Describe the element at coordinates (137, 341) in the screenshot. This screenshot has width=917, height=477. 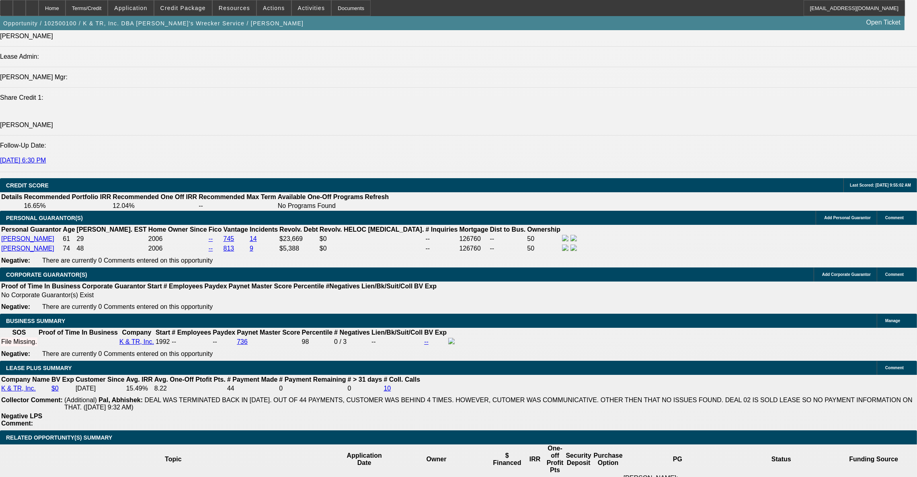
I see `a: K & TR, Inc.` at that location.